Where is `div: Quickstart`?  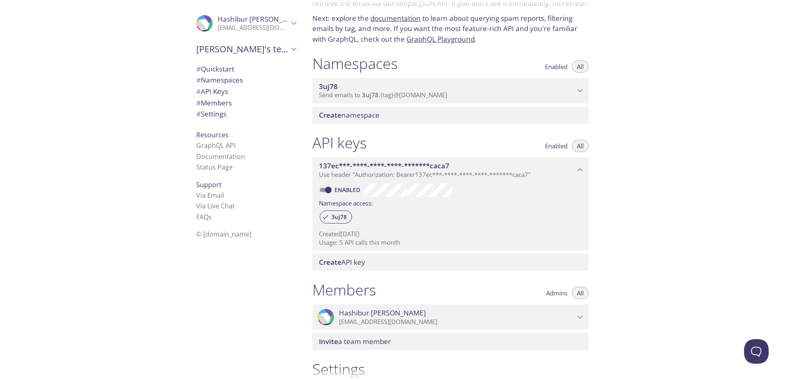 div: Quickstart is located at coordinates (246, 69).